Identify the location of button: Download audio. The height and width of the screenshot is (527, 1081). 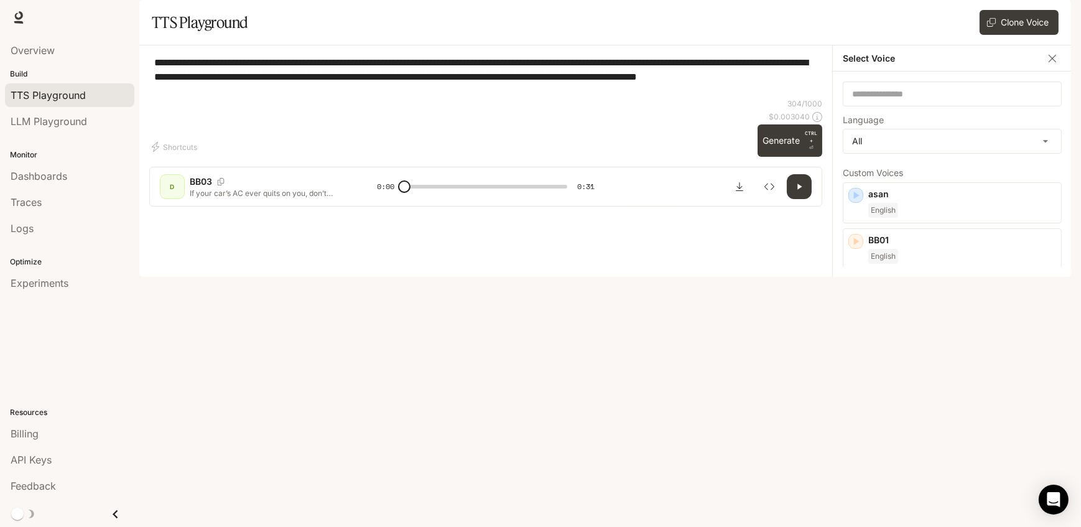
(739, 187).